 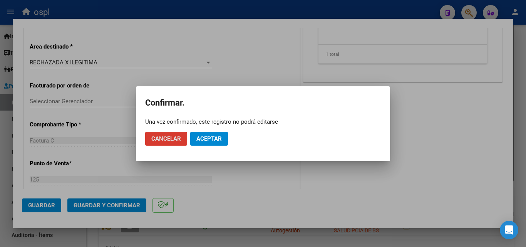 What do you see at coordinates (263, 122) in the screenshot?
I see `div: Una vez confirmado, este registro no podrá editarse` at bounding box center [263, 122].